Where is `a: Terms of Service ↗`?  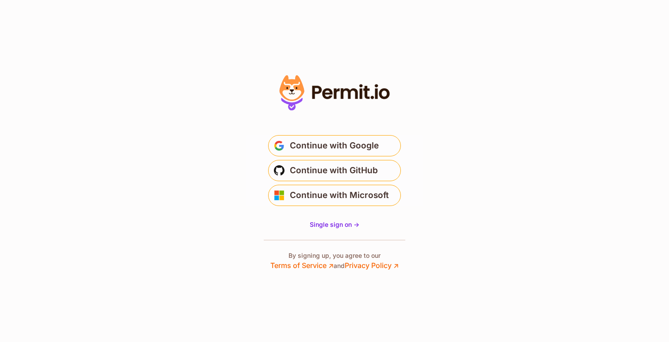 a: Terms of Service ↗ is located at coordinates (302, 265).